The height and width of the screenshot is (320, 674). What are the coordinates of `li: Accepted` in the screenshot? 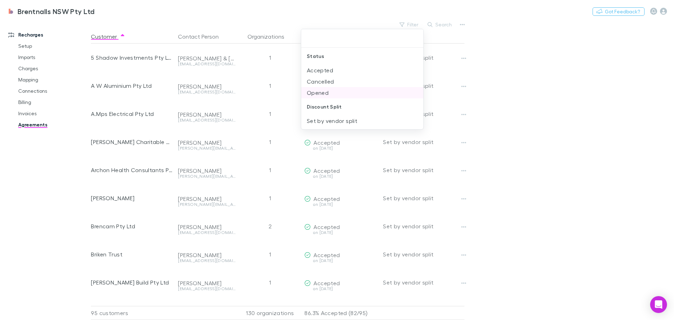 It's located at (362, 70).